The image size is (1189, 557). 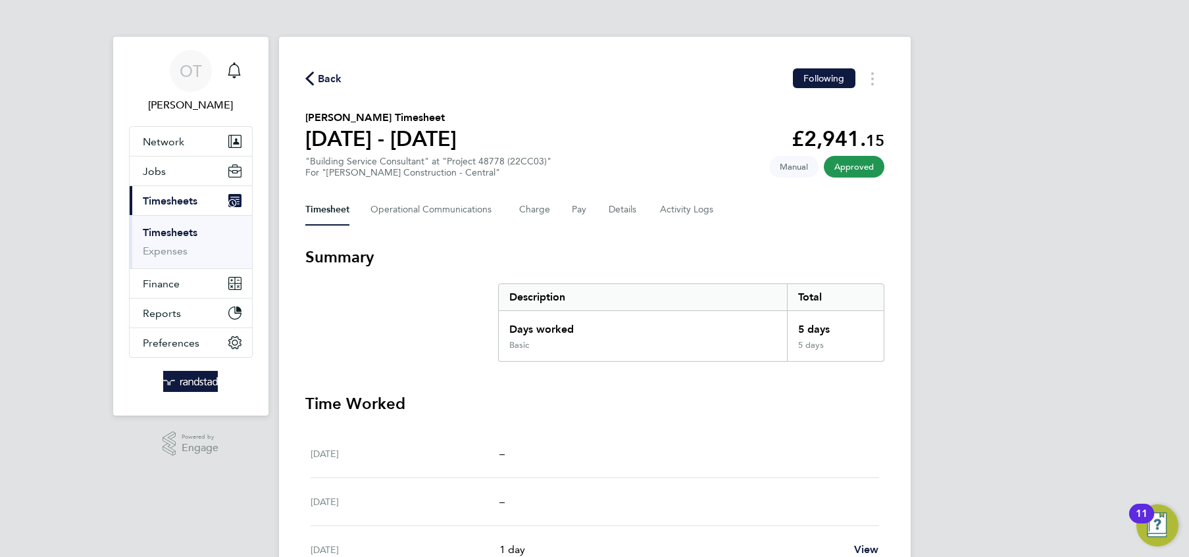 What do you see at coordinates (519, 345) in the screenshot?
I see `div: Basic` at bounding box center [519, 345].